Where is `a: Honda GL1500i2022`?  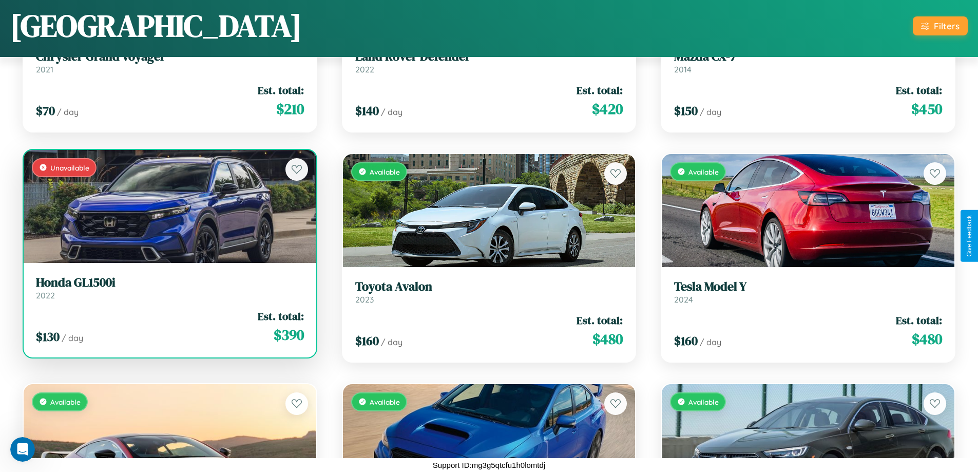
a: Honda GL1500i2022 is located at coordinates (170, 288).